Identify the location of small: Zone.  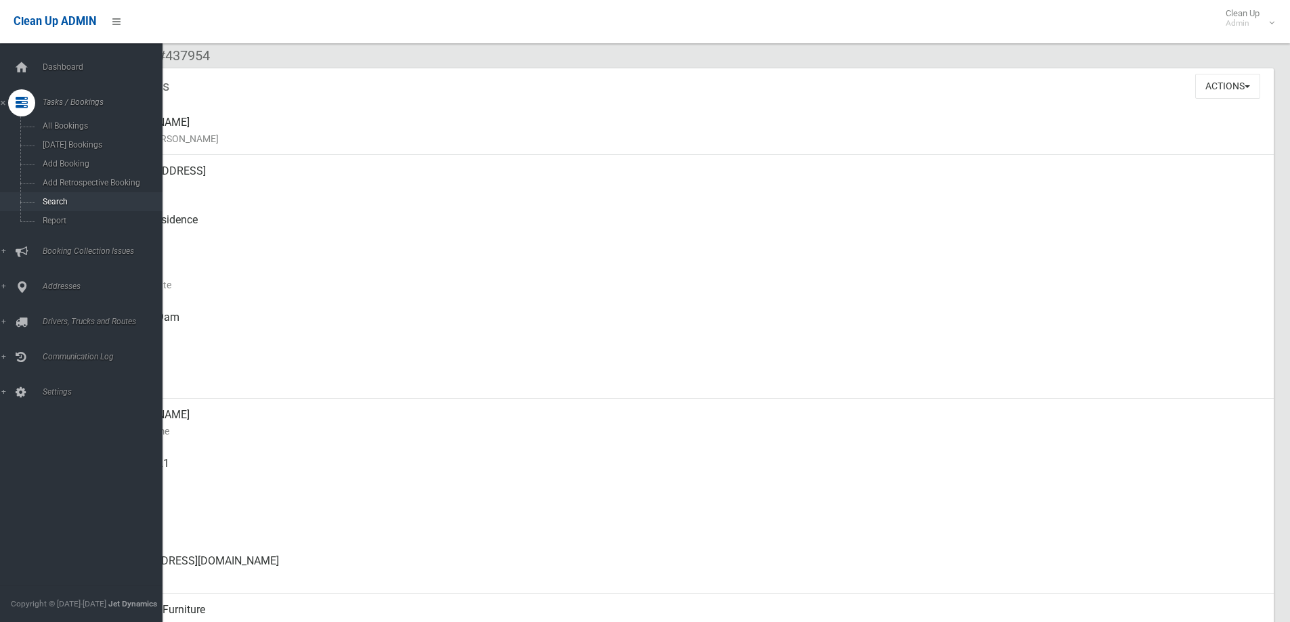
(685, 382).